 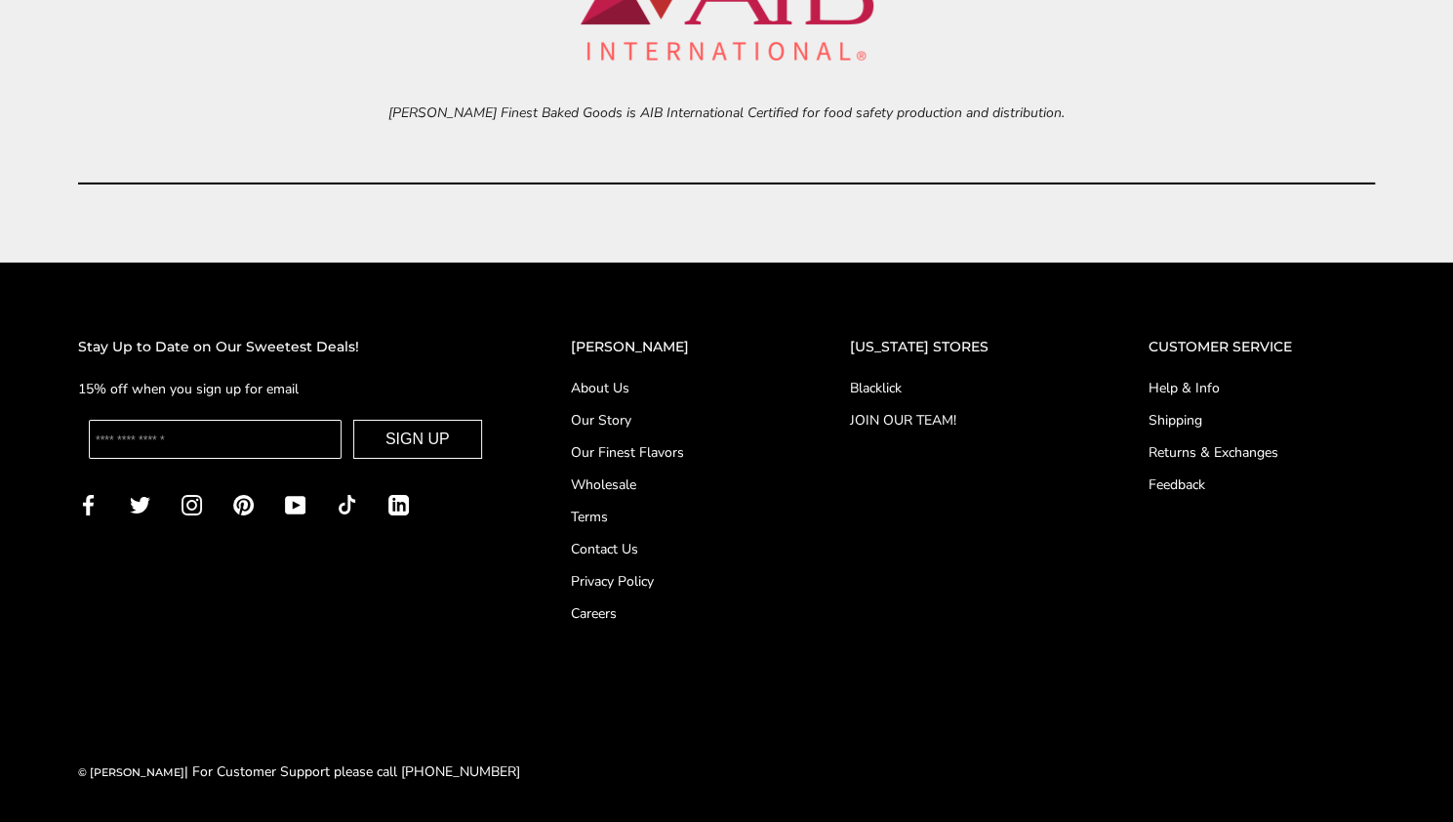 What do you see at coordinates (295, 503) in the screenshot?
I see `a: YouTube` at bounding box center [295, 503].